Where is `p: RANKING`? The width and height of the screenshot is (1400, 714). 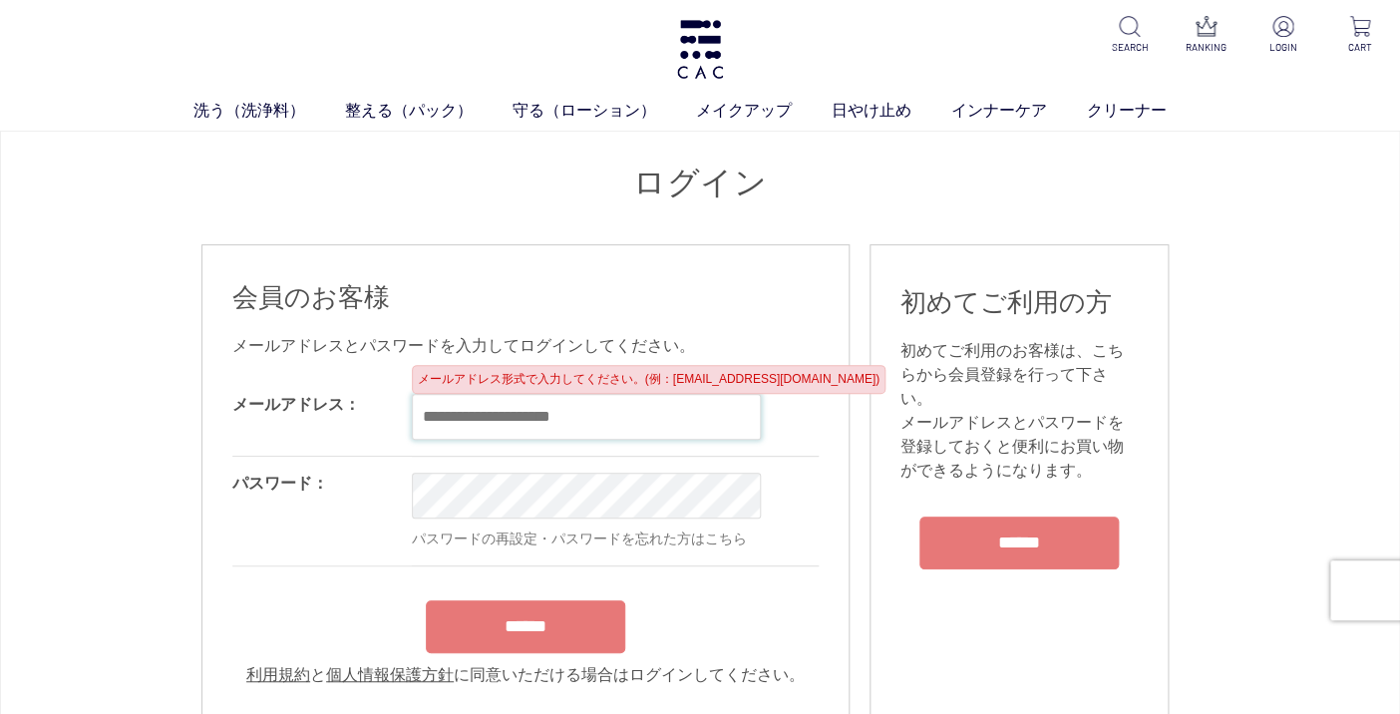 p: RANKING is located at coordinates (1206, 47).